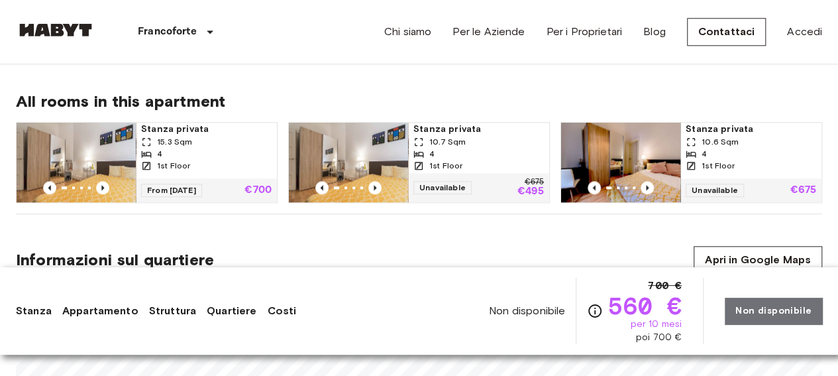  What do you see at coordinates (654, 32) in the screenshot?
I see `a: Blog` at bounding box center [654, 32].